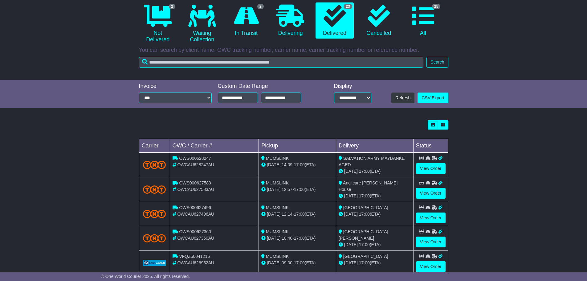 The image size is (587, 281). I want to click on span: 10:40, so click(287, 238).